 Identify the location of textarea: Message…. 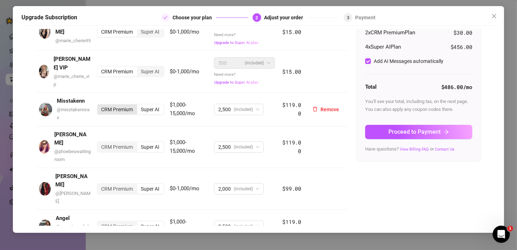
(72, 186).